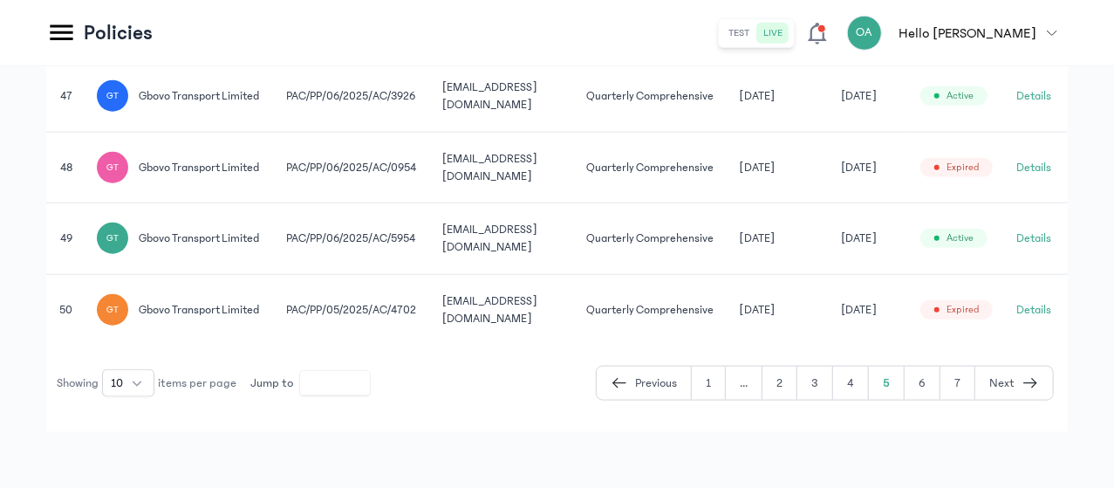  What do you see at coordinates (780, 383) in the screenshot?
I see `button: 2` at bounding box center [780, 383].